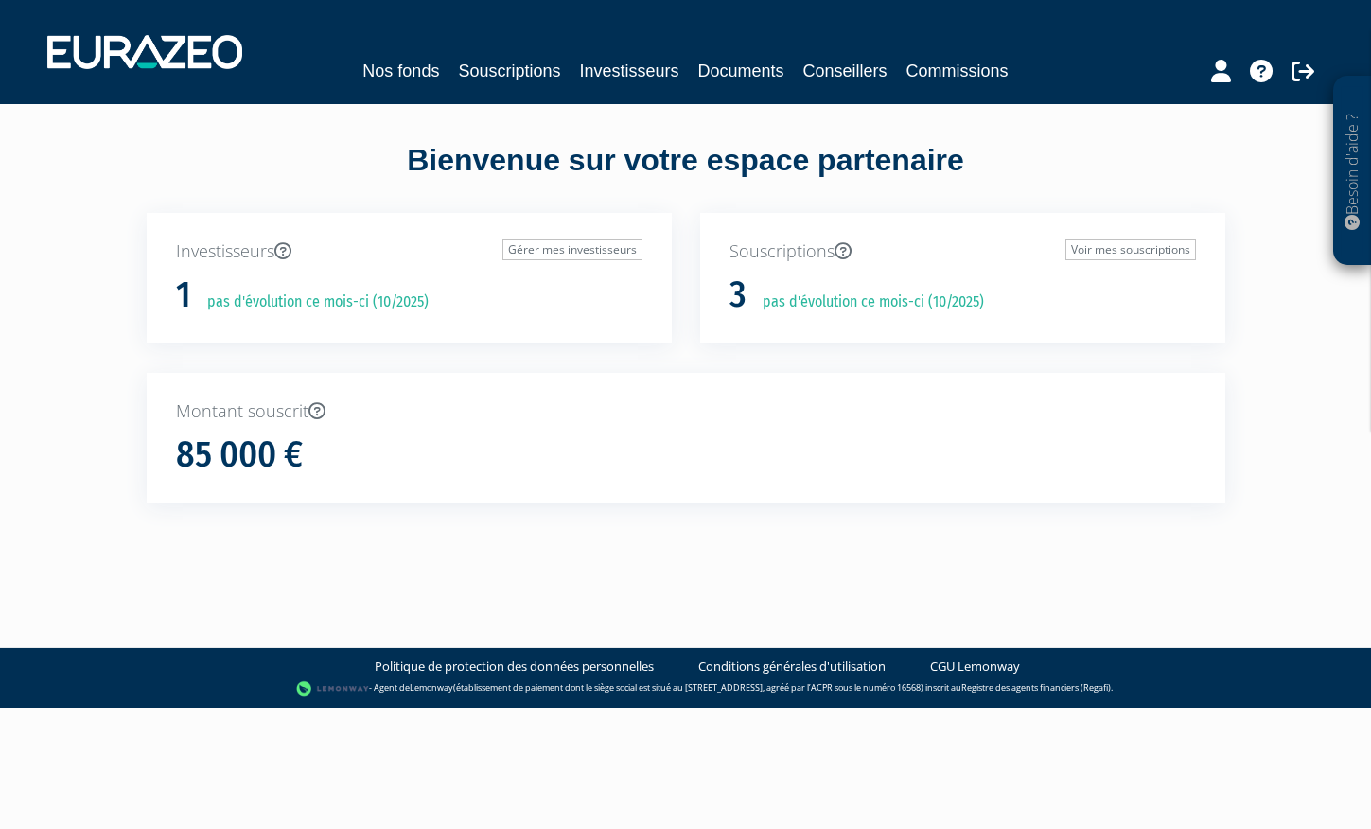 This screenshot has width=1371, height=829. What do you see at coordinates (514, 666) in the screenshot?
I see `a: Politique de protection des données personnelles` at bounding box center [514, 666].